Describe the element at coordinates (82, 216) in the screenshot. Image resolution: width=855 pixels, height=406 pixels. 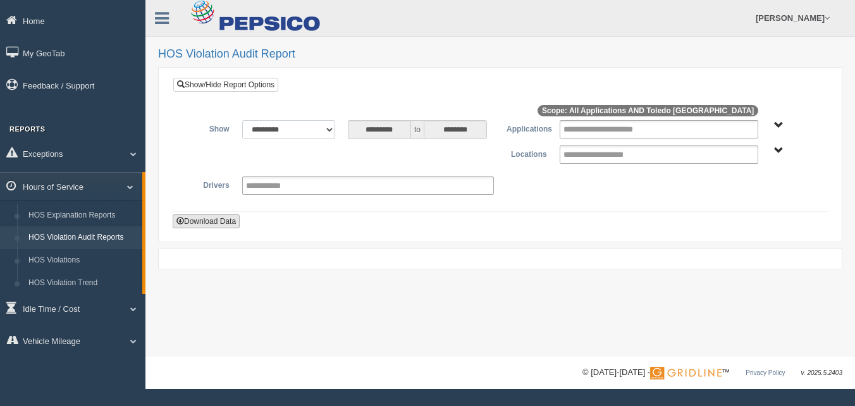
I see `a: HOS Explanation Reports` at that location.